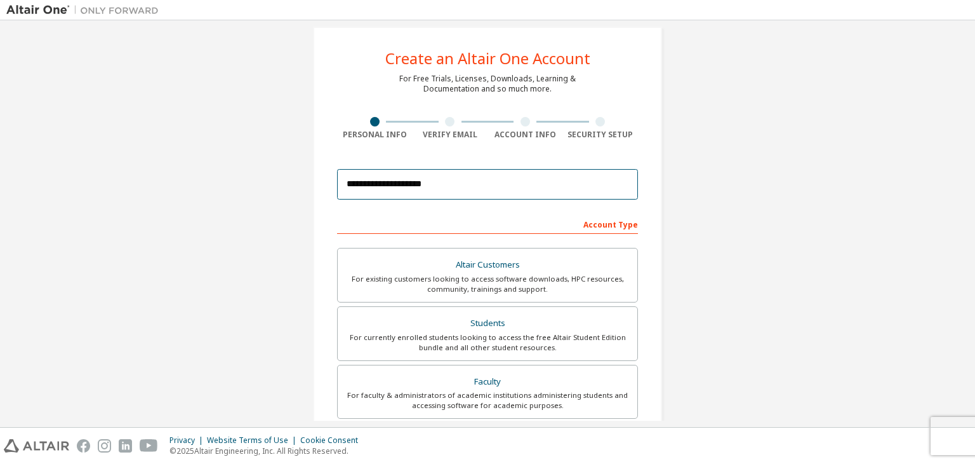  Describe the element at coordinates (267, 450) in the screenshot. I see `p: © 2025 Altair Engineering, Inc. All Rights Reserved.` at that location.